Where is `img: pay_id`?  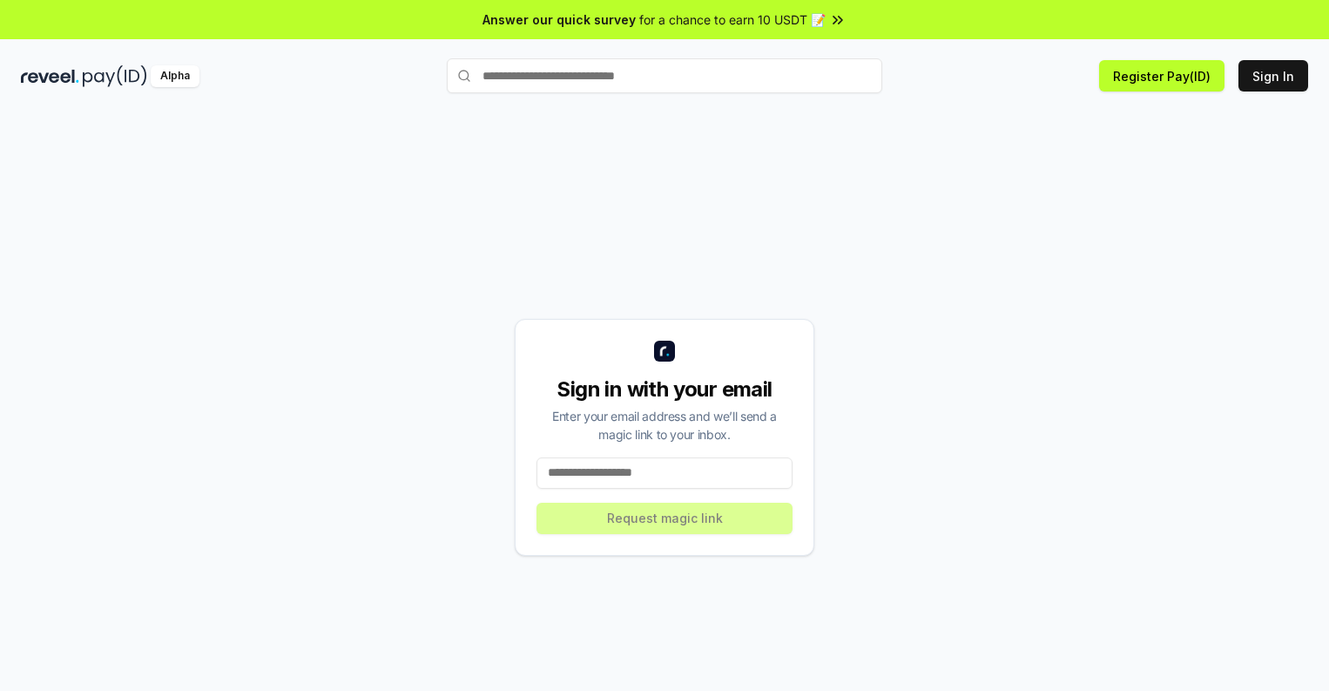
img: pay_id is located at coordinates (115, 76).